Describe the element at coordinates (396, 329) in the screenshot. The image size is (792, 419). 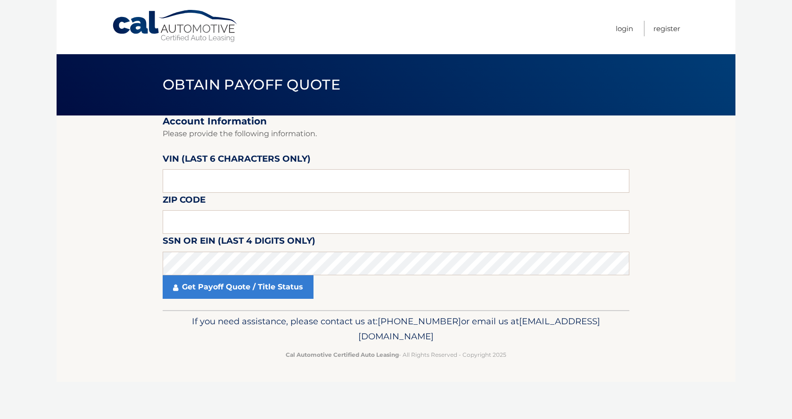
I see `p: If you need assistance, please contact us at: or email us at` at that location.